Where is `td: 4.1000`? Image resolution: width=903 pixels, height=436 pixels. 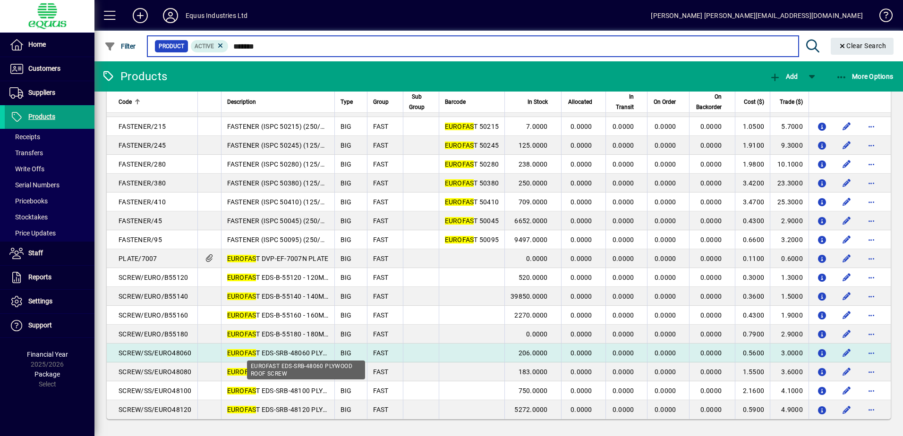 td: 4.1000 is located at coordinates (789, 391).